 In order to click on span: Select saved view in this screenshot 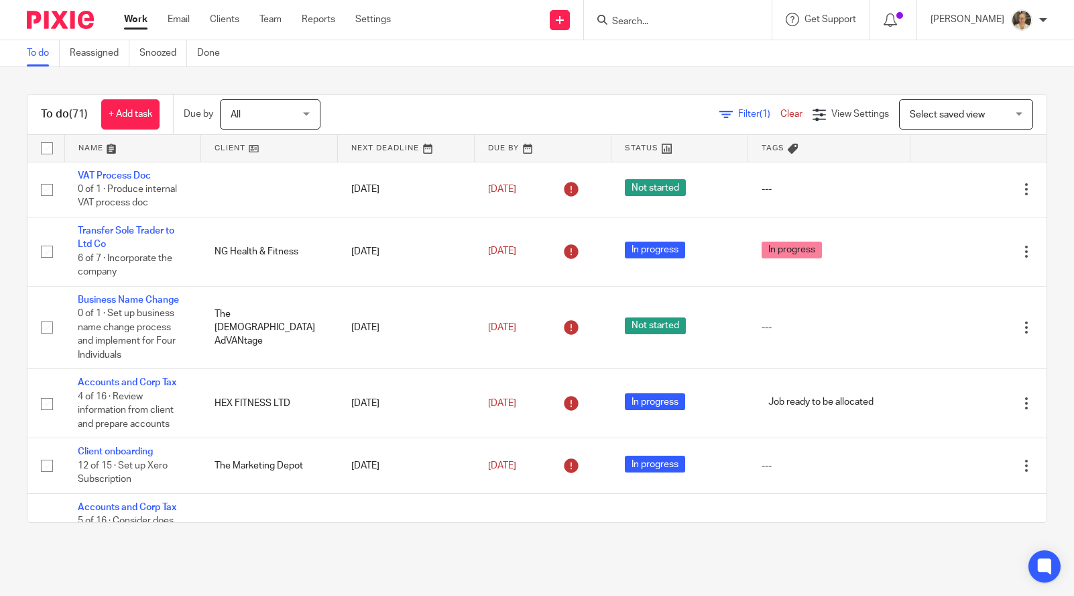, I will do `click(948, 115)`.